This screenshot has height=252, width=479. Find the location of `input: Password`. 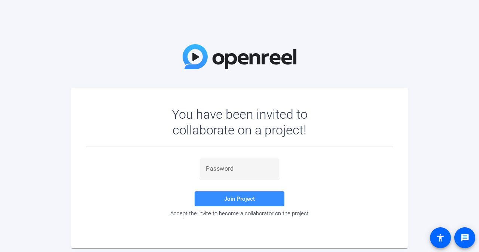

input: Password is located at coordinates (240, 169).